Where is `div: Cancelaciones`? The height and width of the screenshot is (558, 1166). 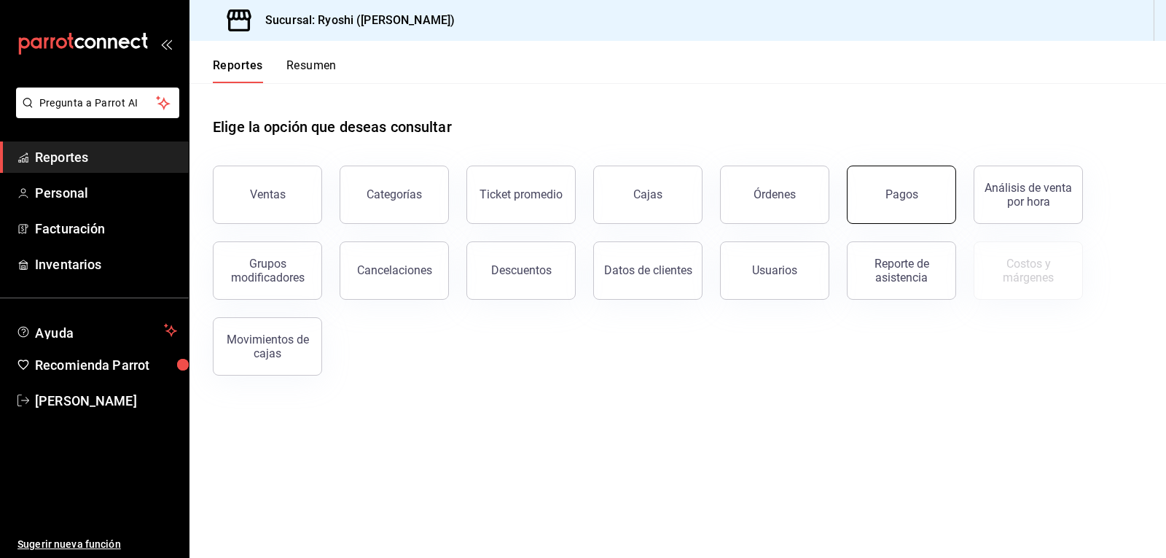
div: Cancelaciones is located at coordinates (394, 270).